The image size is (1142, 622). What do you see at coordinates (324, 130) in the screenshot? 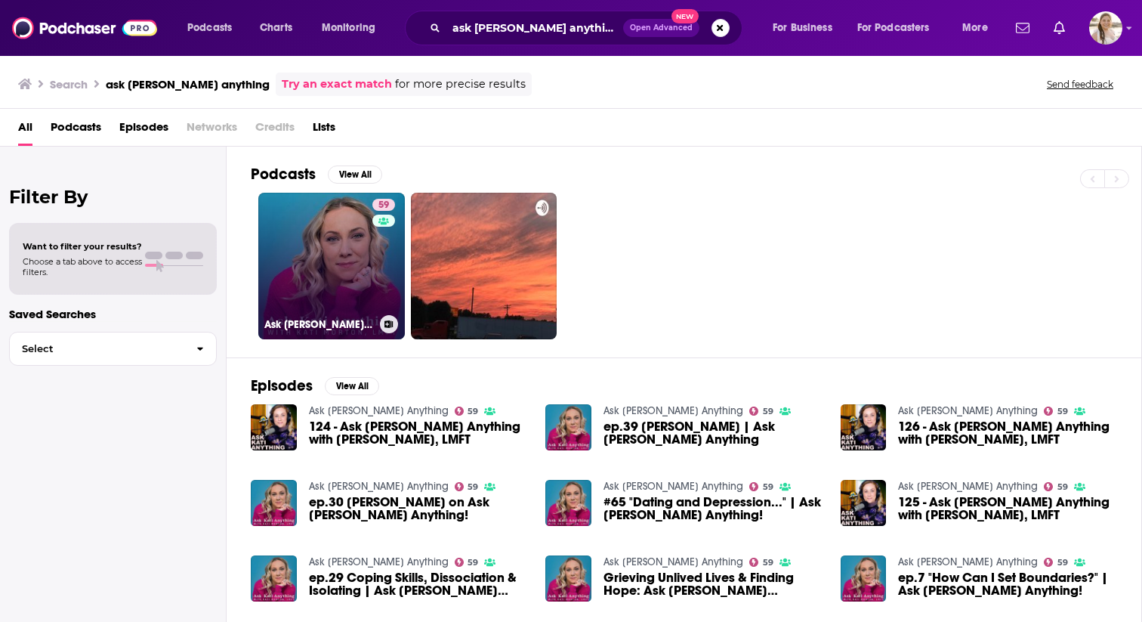
I see `span: Lists` at bounding box center [324, 130].